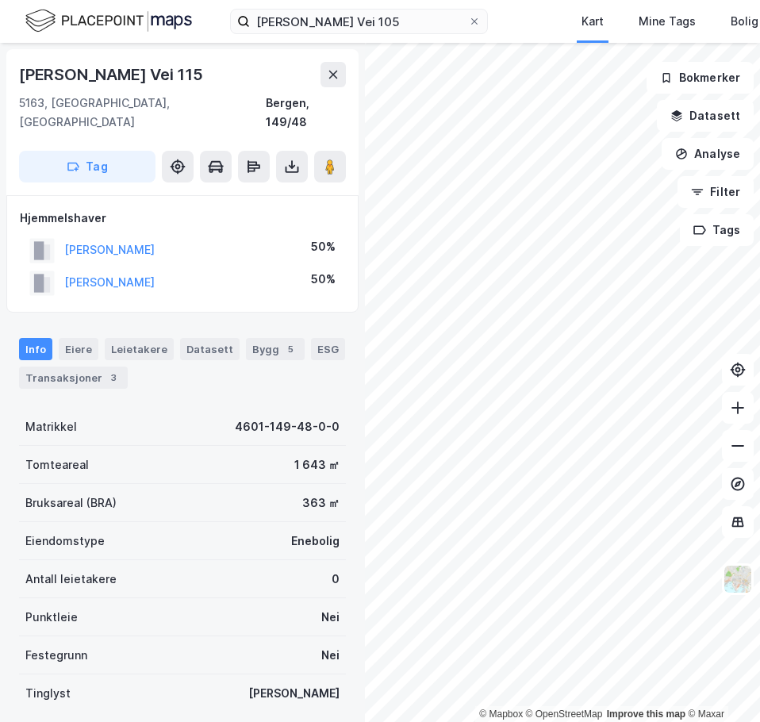  I want to click on div: Tinglyst, so click(48, 693).